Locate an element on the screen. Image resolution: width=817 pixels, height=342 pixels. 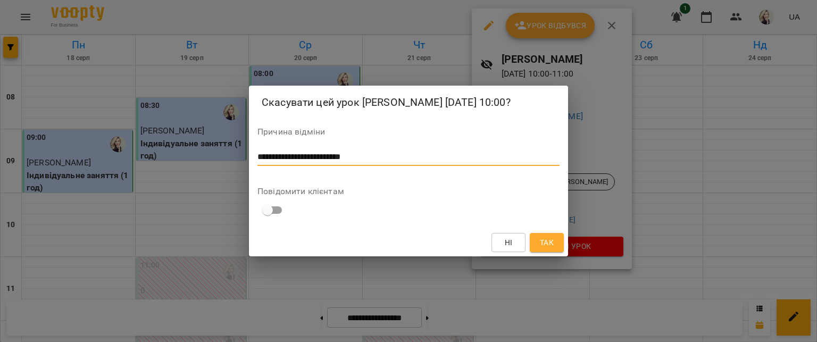
label: Повідомити клієнтам is located at coordinates (409, 192).